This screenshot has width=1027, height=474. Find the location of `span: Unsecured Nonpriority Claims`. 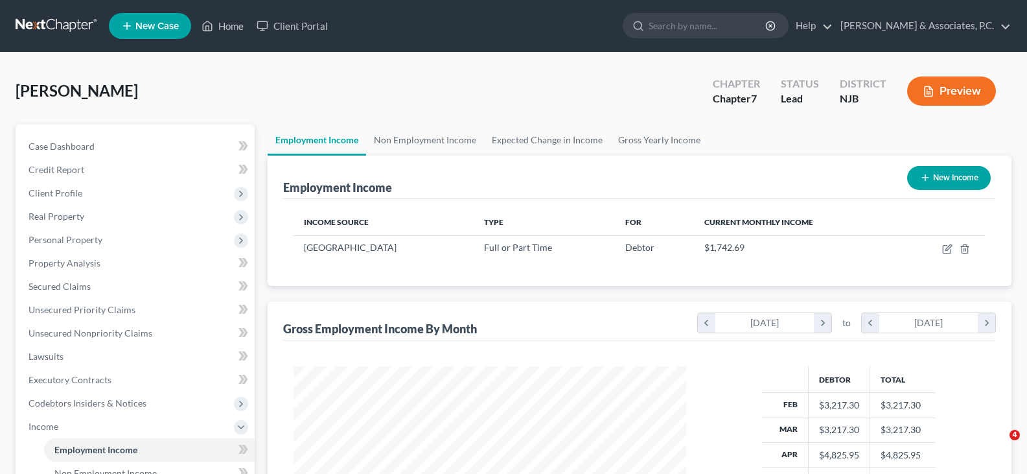

span: Unsecured Nonpriority Claims is located at coordinates (90, 333).